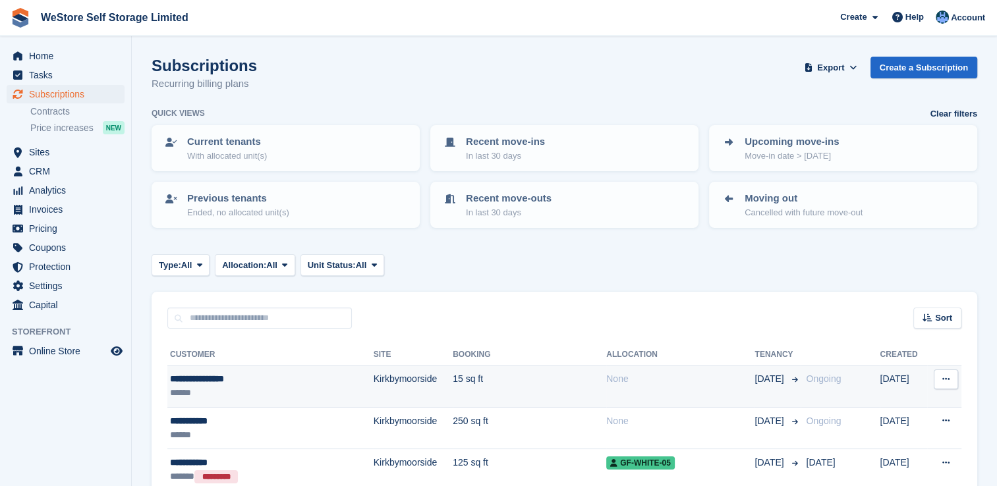 The width and height of the screenshot is (997, 486). I want to click on button: Type: All, so click(181, 265).